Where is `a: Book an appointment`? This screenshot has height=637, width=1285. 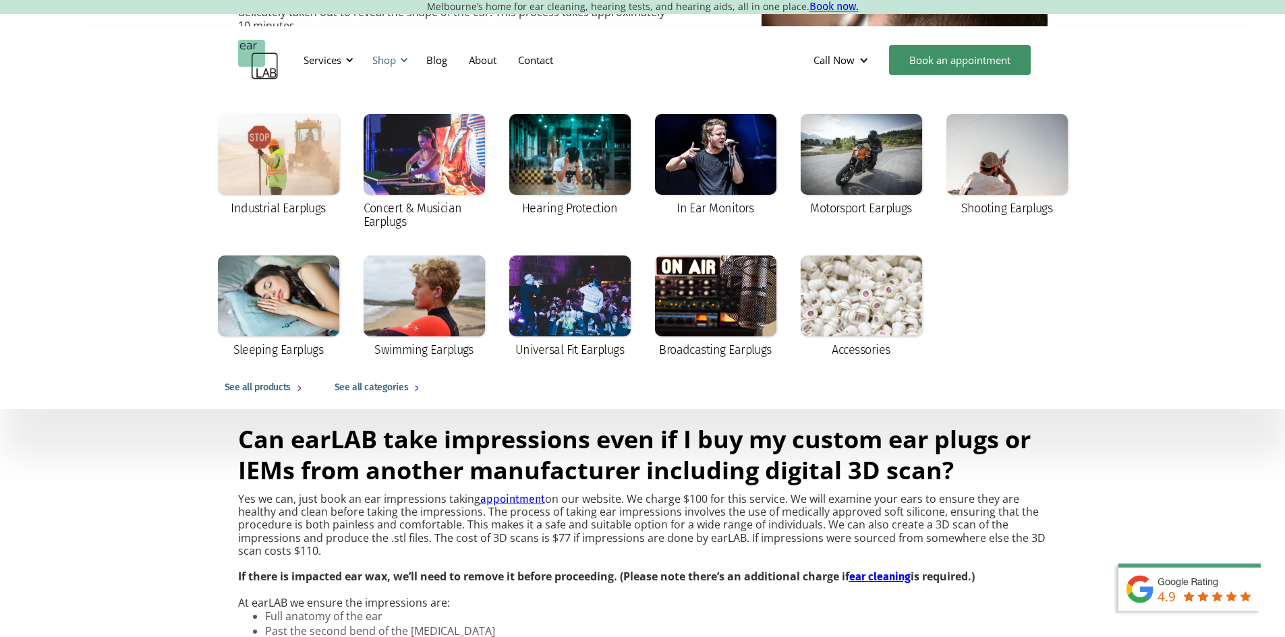
a: Book an appointment is located at coordinates (960, 60).